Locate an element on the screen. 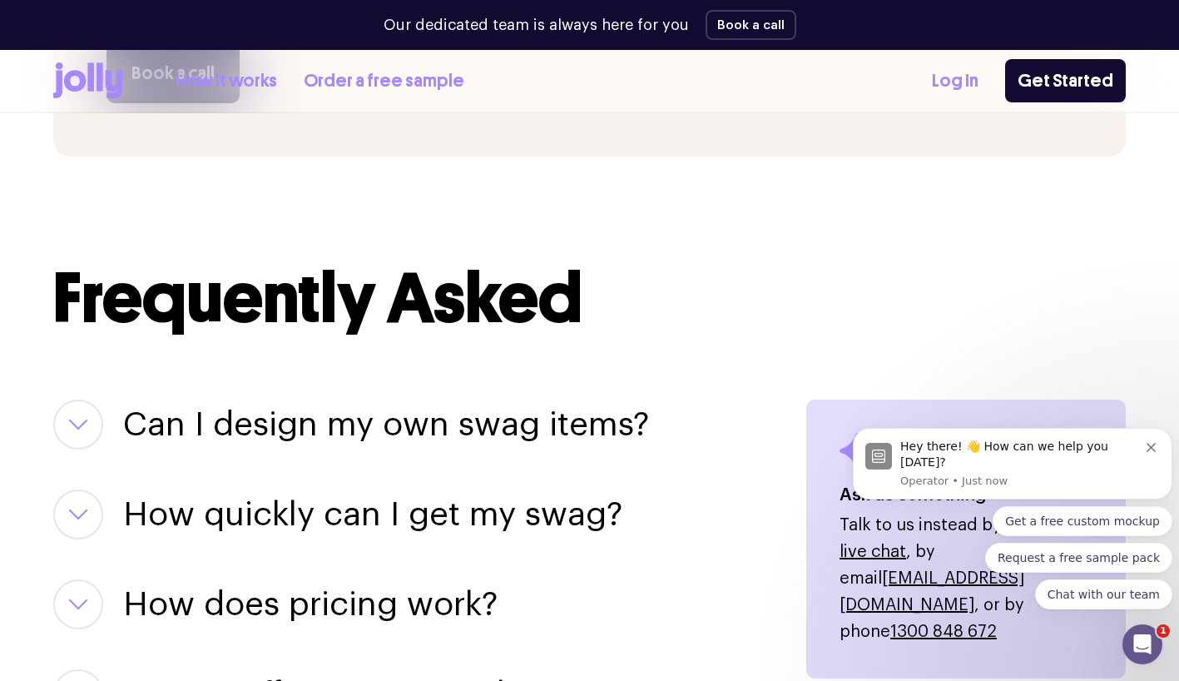 Image resolution: width=1179 pixels, height=681 pixels. p: Talk to us instead by starting a , by email , or by phone is located at coordinates (966, 578).